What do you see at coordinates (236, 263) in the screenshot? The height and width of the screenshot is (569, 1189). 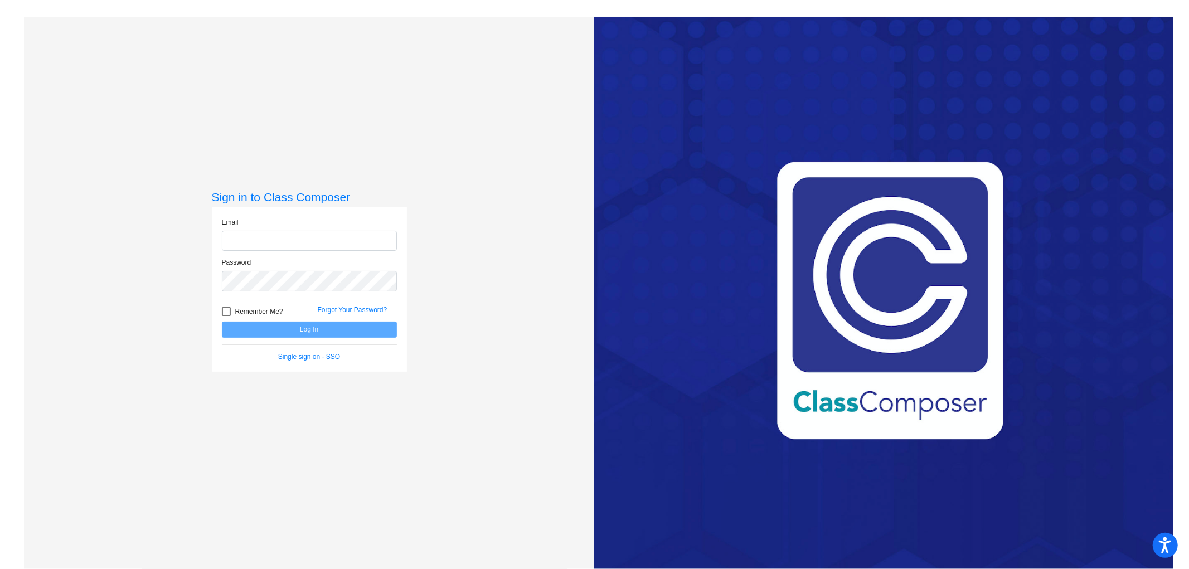 I see `label: Password` at bounding box center [236, 263].